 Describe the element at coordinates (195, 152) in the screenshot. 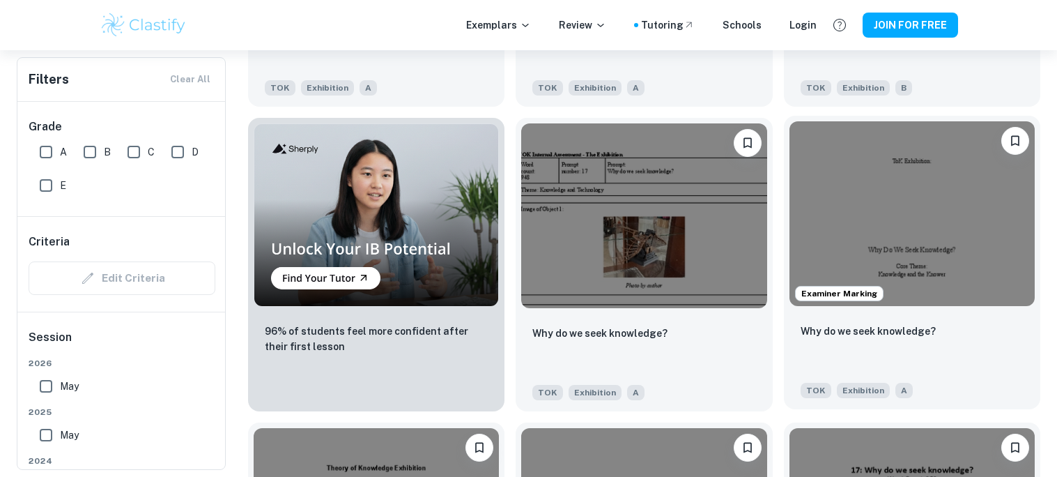

I see `span: D` at that location.